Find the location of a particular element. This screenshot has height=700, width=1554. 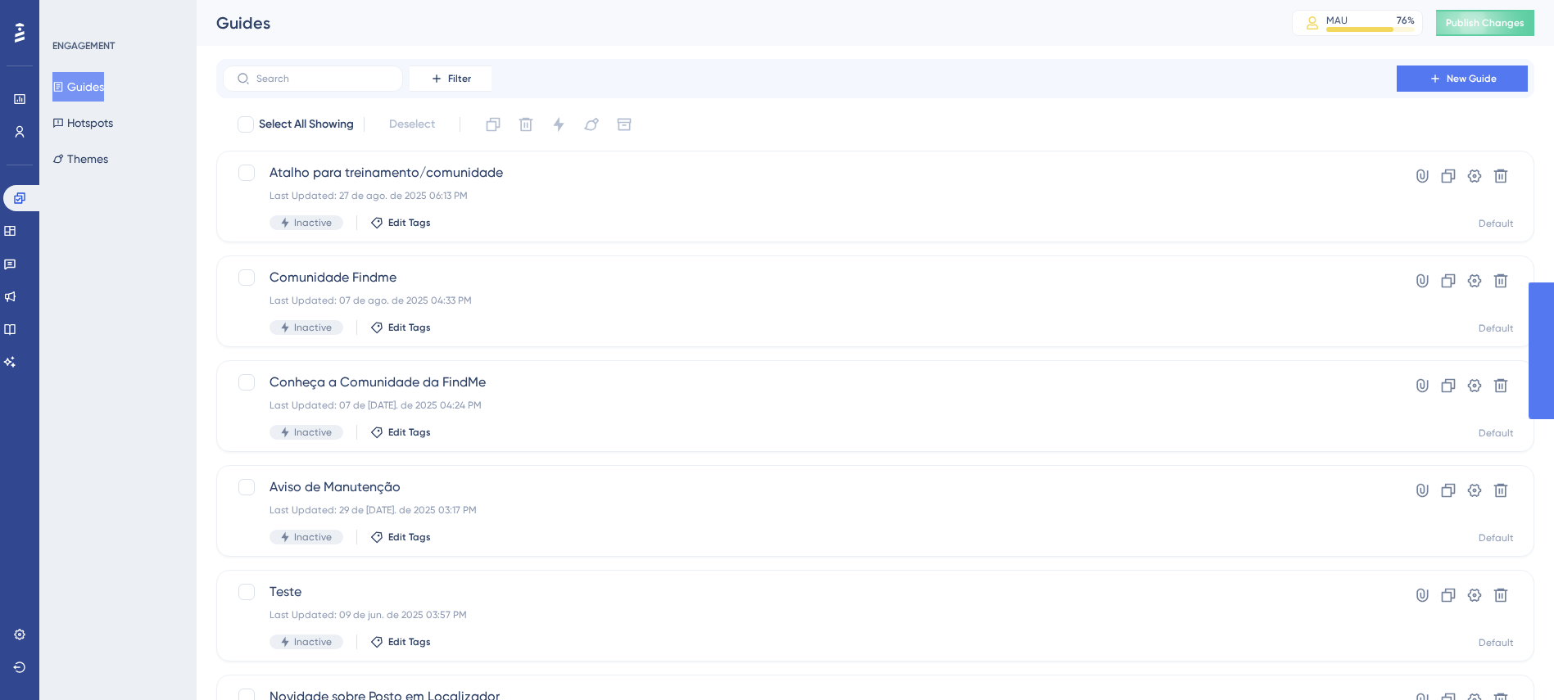

div: ENGAGEMENT is located at coordinates (84, 46).